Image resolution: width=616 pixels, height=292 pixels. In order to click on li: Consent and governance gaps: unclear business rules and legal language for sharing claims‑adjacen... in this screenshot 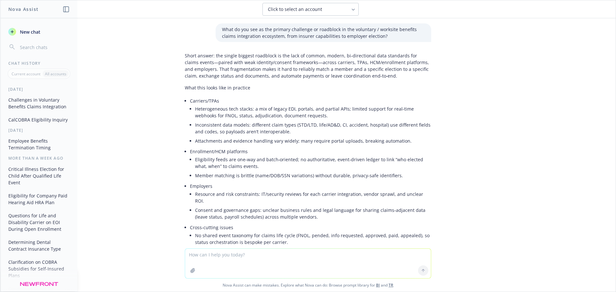, I will do `click(313, 214)`.